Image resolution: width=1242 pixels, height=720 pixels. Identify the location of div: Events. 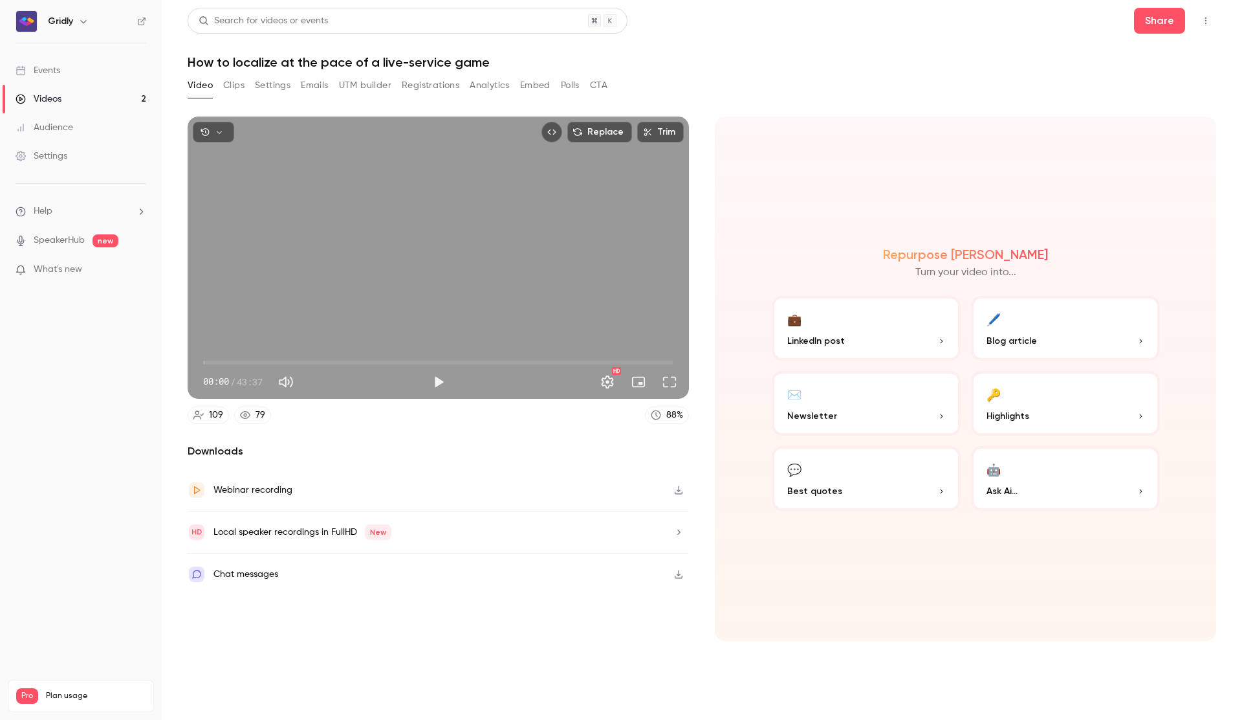
(38, 71).